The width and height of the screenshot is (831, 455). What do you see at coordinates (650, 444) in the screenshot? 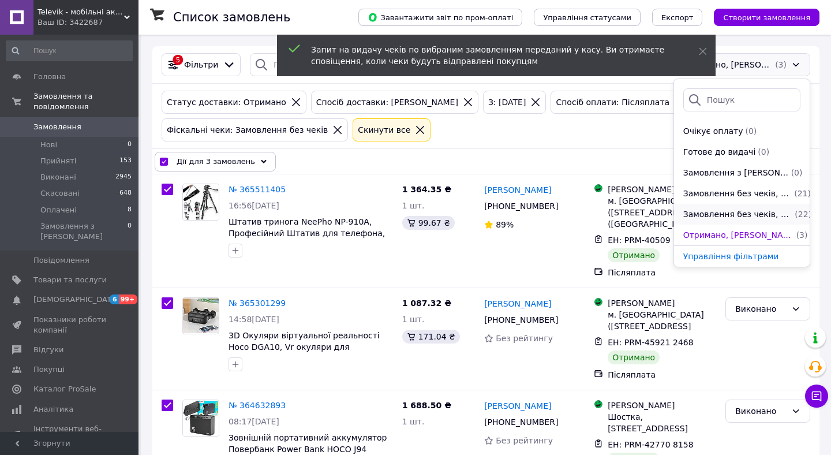
I see `span: ЕН: PRM-42770 8158` at bounding box center [650, 444].